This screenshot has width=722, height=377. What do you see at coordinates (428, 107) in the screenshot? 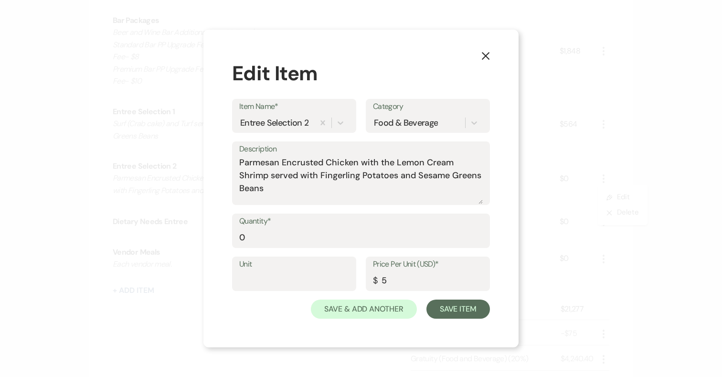
I see `label: Category` at bounding box center [428, 107].